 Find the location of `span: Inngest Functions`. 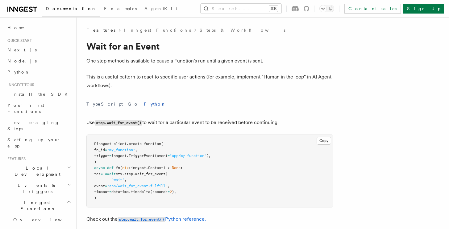

span: Inngest Functions is located at coordinates (36, 206).